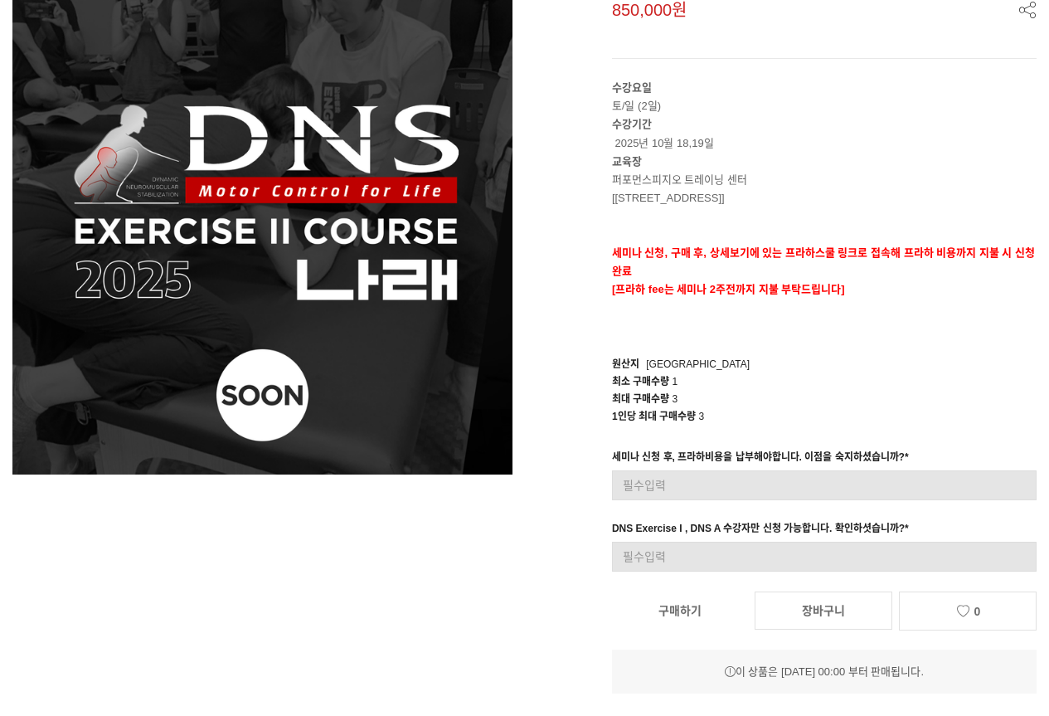  What do you see at coordinates (640, 381) in the screenshot?
I see `span: 최소 구매수량` at bounding box center [640, 381].